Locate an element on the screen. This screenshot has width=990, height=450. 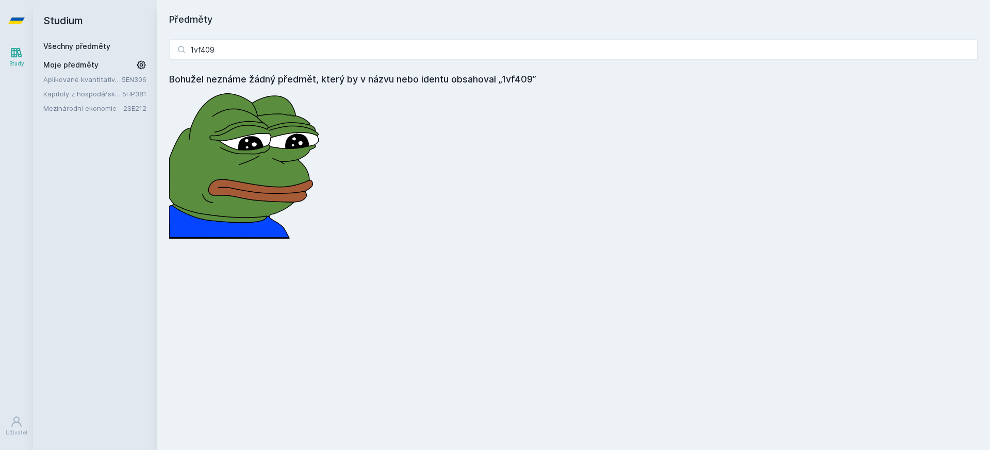
a: Všechny předměty is located at coordinates (77, 46).